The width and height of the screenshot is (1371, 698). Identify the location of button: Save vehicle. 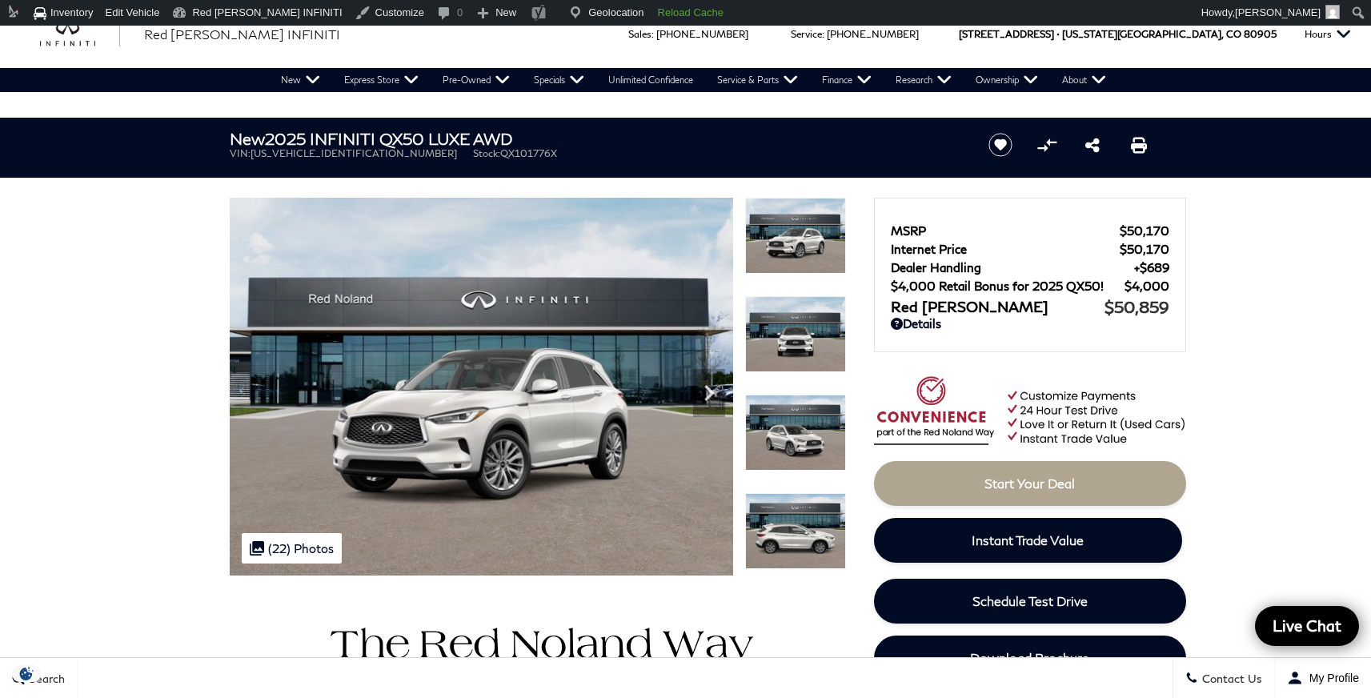
(1000, 145).